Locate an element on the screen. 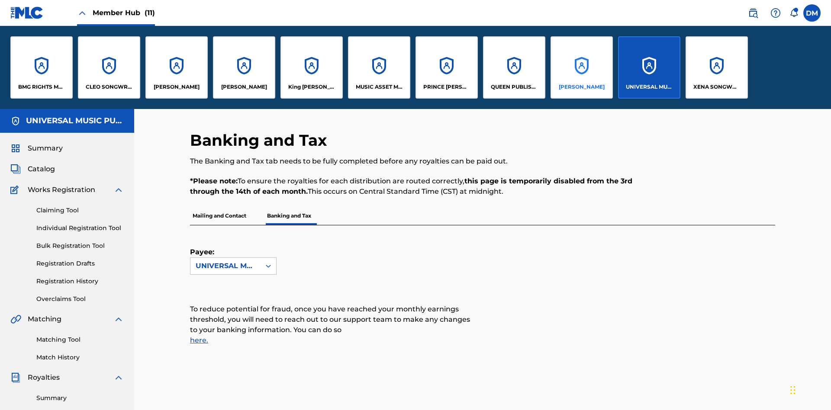 The image size is (831, 410). a: Registration Drafts is located at coordinates (80, 264).